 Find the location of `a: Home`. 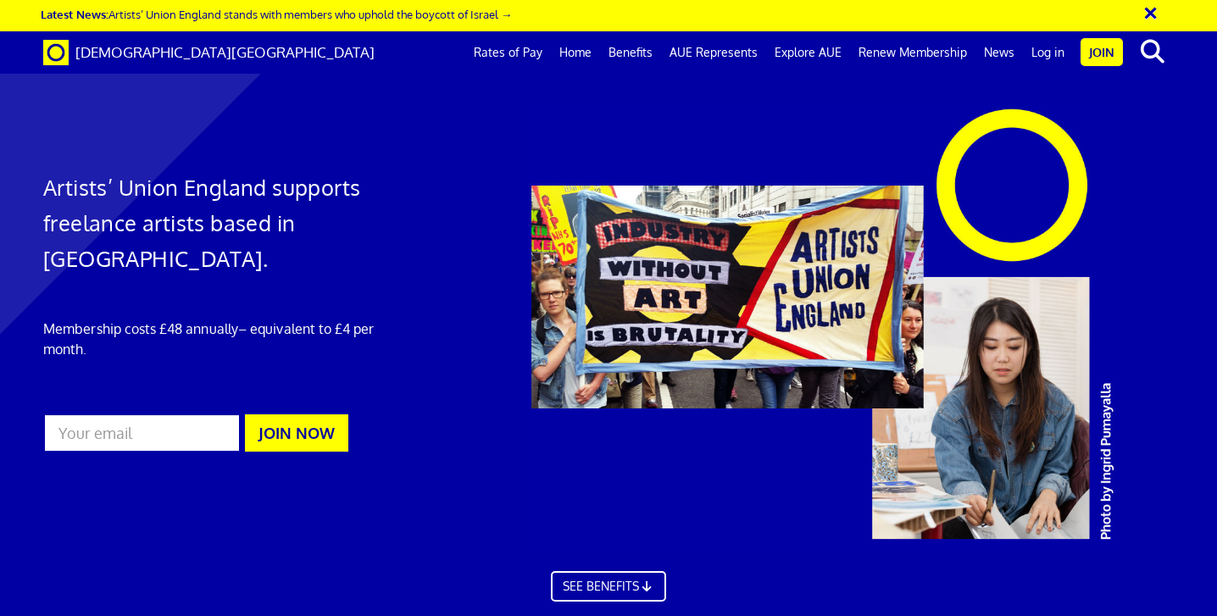

a: Home is located at coordinates (575, 53).